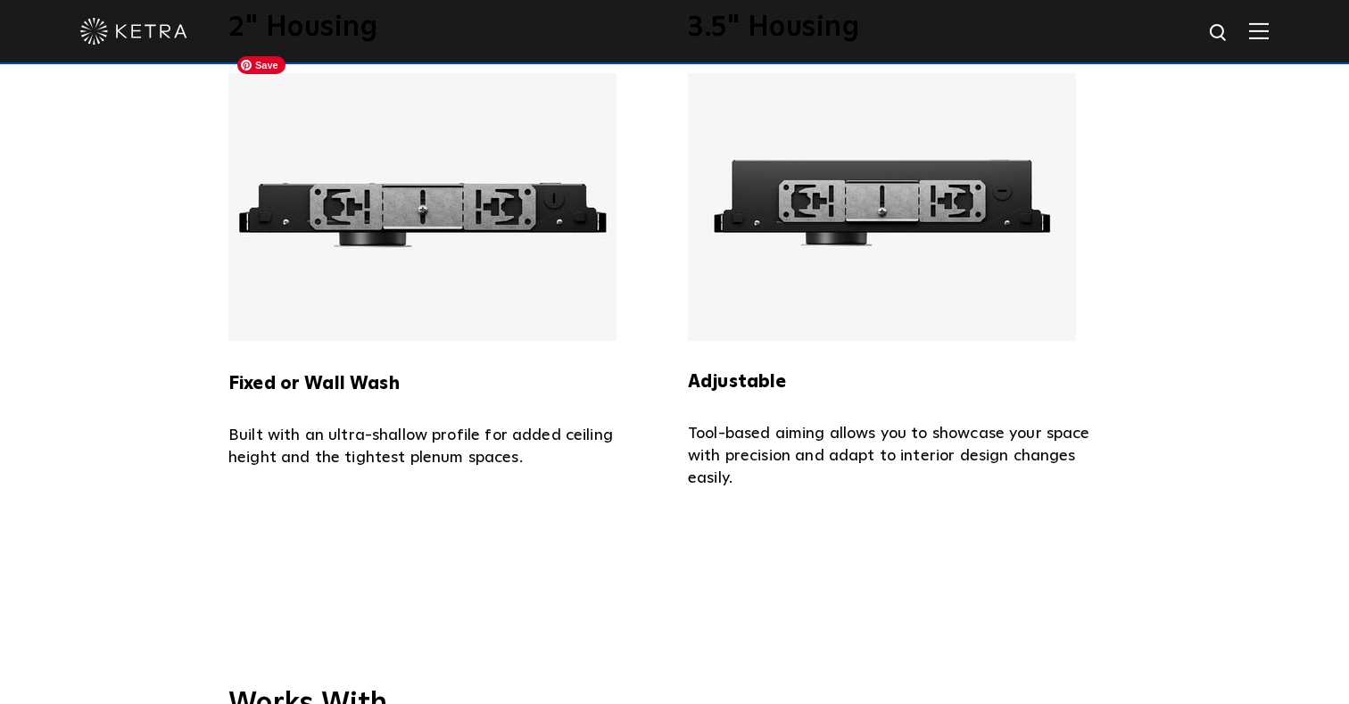 This screenshot has width=1349, height=704. I want to click on p: Tool-based aiming allows you to showcase your space with precision and adapt to interior design c..., so click(904, 456).